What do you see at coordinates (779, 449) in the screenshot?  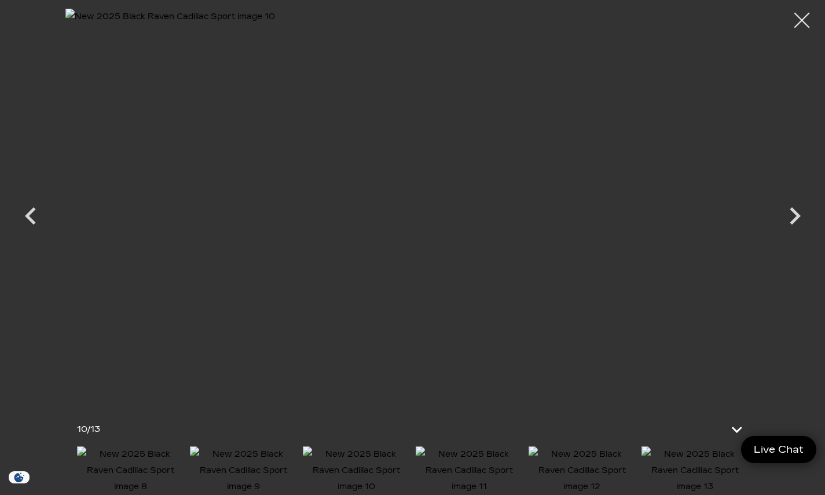 I see `span: Live Chat` at bounding box center [779, 449].